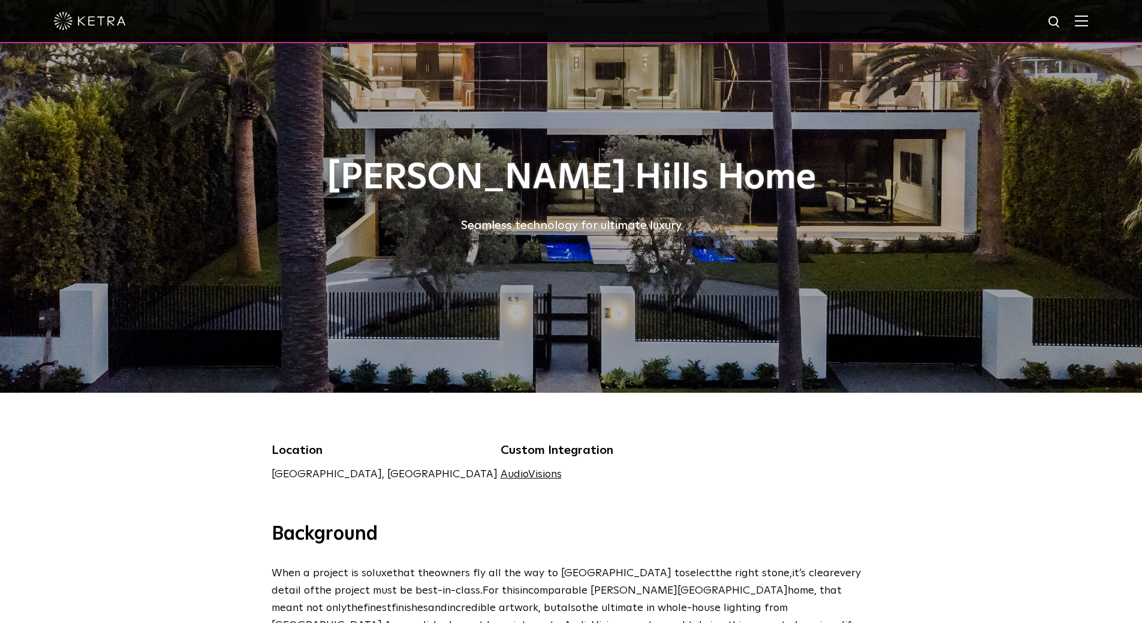 The height and width of the screenshot is (623, 1142). What do you see at coordinates (754, 573) in the screenshot?
I see `span: the right stone,` at bounding box center [754, 573].